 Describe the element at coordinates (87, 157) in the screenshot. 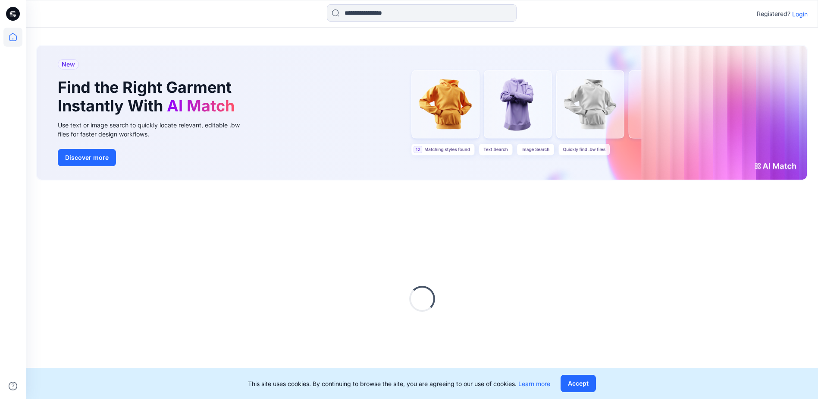

I see `button: Discover more` at that location.